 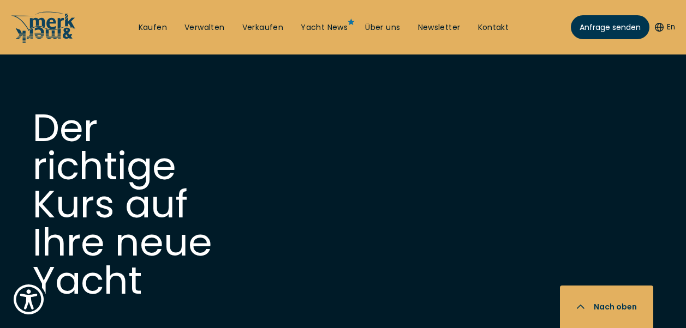 I want to click on a: Anfrage senden, so click(x=610, y=27).